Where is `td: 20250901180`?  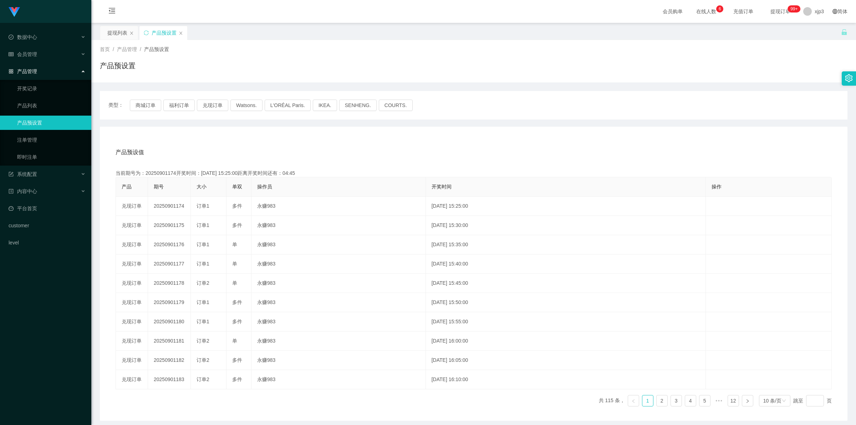 td: 20250901180 is located at coordinates (169, 322).